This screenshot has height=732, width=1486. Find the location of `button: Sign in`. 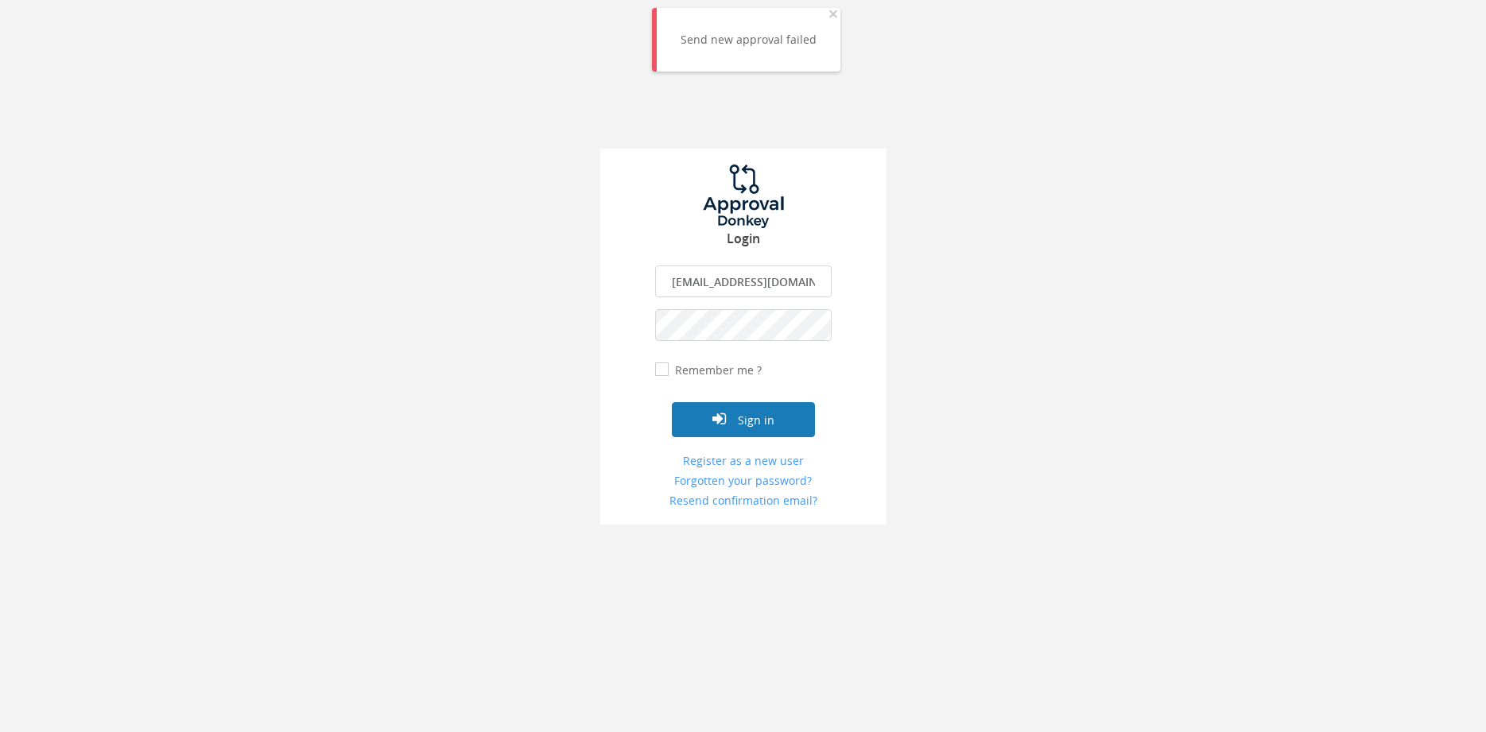

button: Sign in is located at coordinates (743, 420).